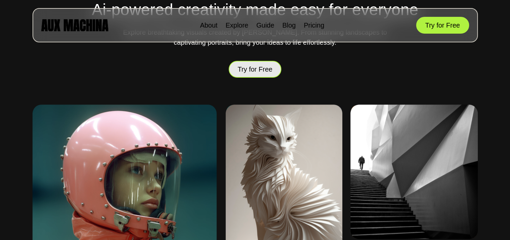 The height and width of the screenshot is (240, 510). Describe the element at coordinates (265, 25) in the screenshot. I see `a: Guide` at that location.